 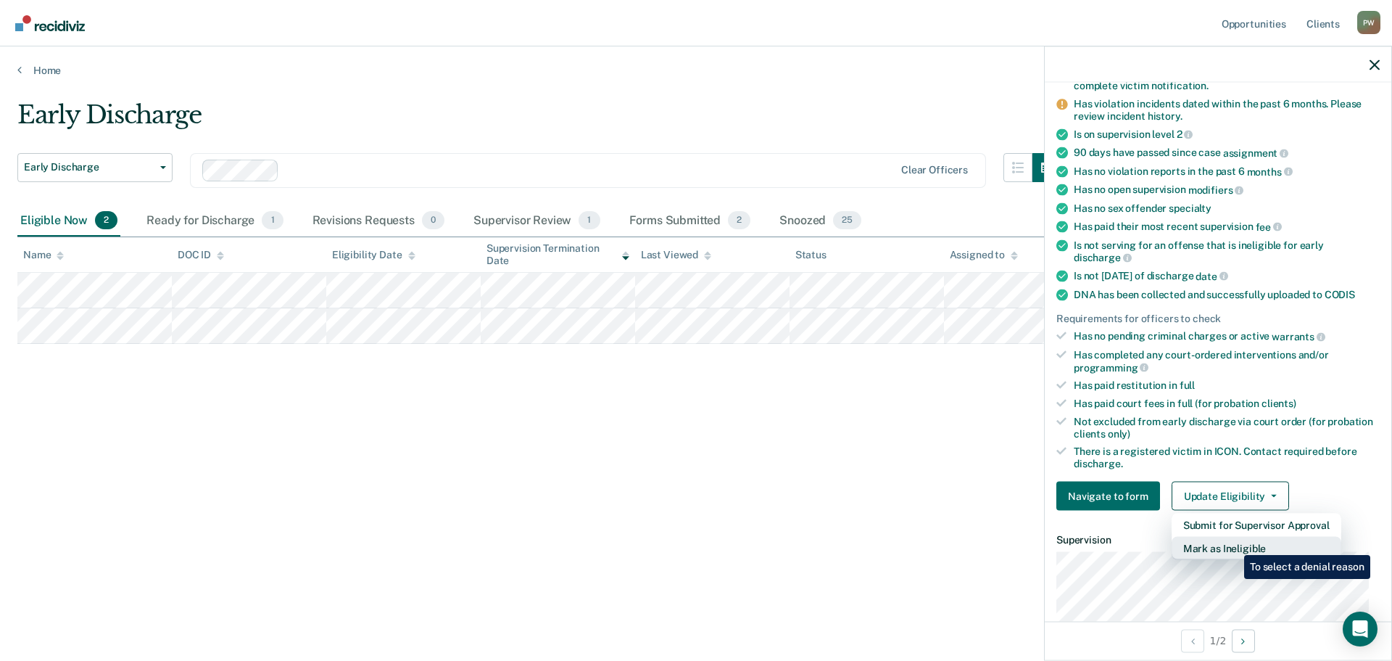 What do you see at coordinates (1227, 294) in the screenshot?
I see `div: DNA has been collected and successfully uploaded to` at bounding box center [1227, 294].